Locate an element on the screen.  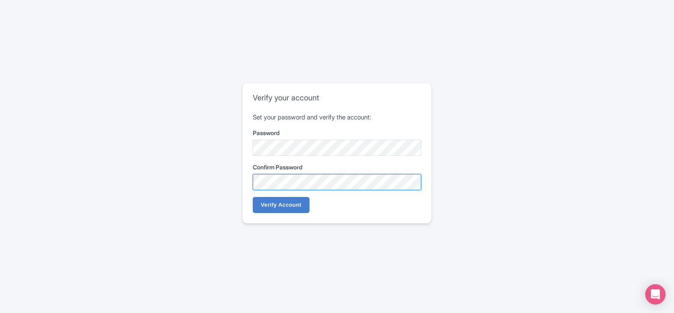
label: Password is located at coordinates (337, 133).